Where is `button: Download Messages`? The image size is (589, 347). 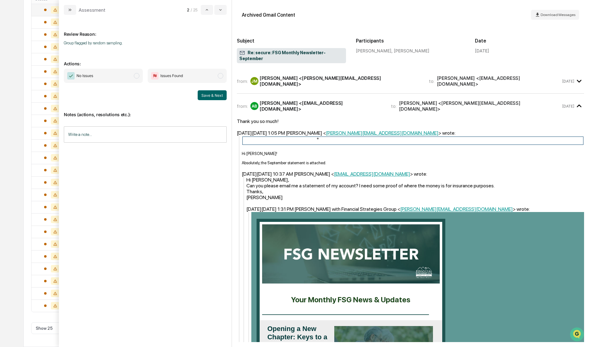
button: Download Messages is located at coordinates (555, 15).